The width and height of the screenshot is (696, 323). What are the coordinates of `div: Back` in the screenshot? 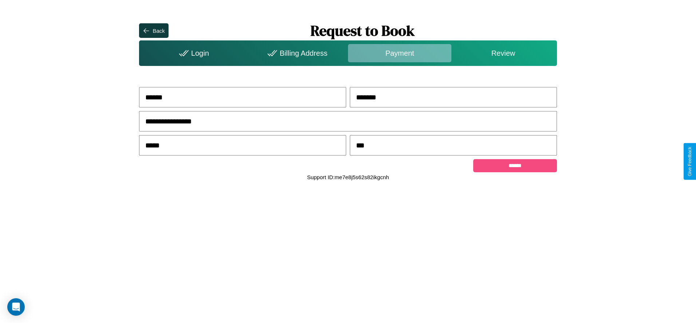 It's located at (158, 31).